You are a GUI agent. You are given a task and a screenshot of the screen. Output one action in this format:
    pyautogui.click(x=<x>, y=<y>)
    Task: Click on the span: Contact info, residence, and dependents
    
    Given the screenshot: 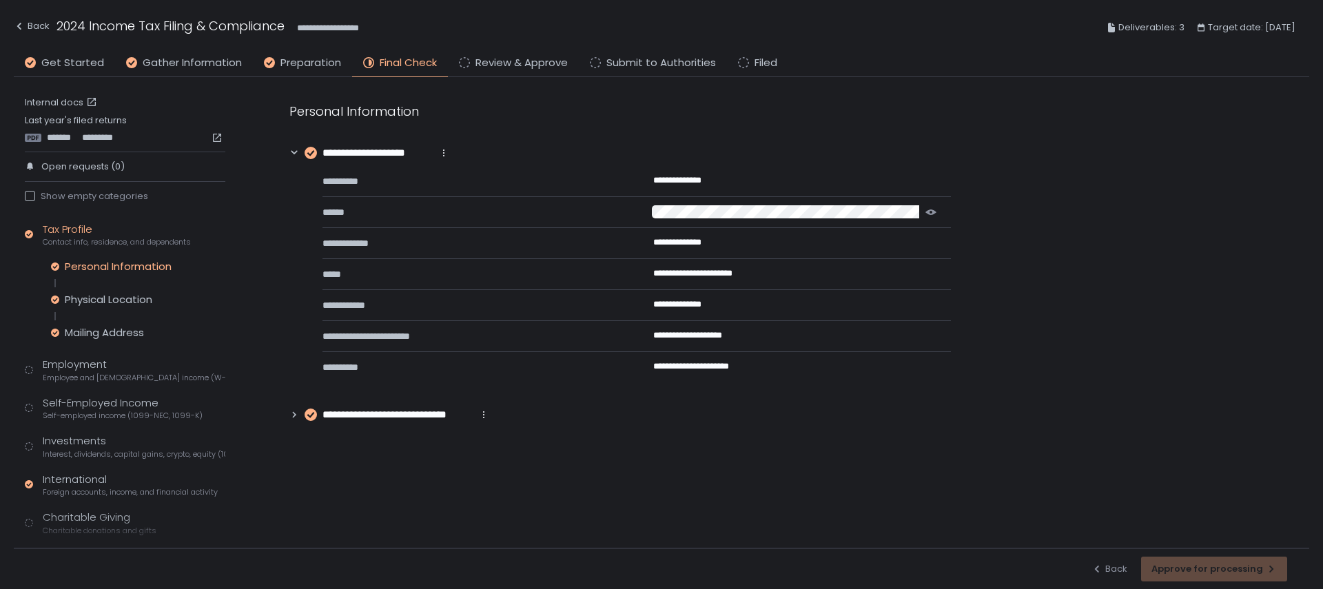 What is the action you would take?
    pyautogui.click(x=116, y=242)
    